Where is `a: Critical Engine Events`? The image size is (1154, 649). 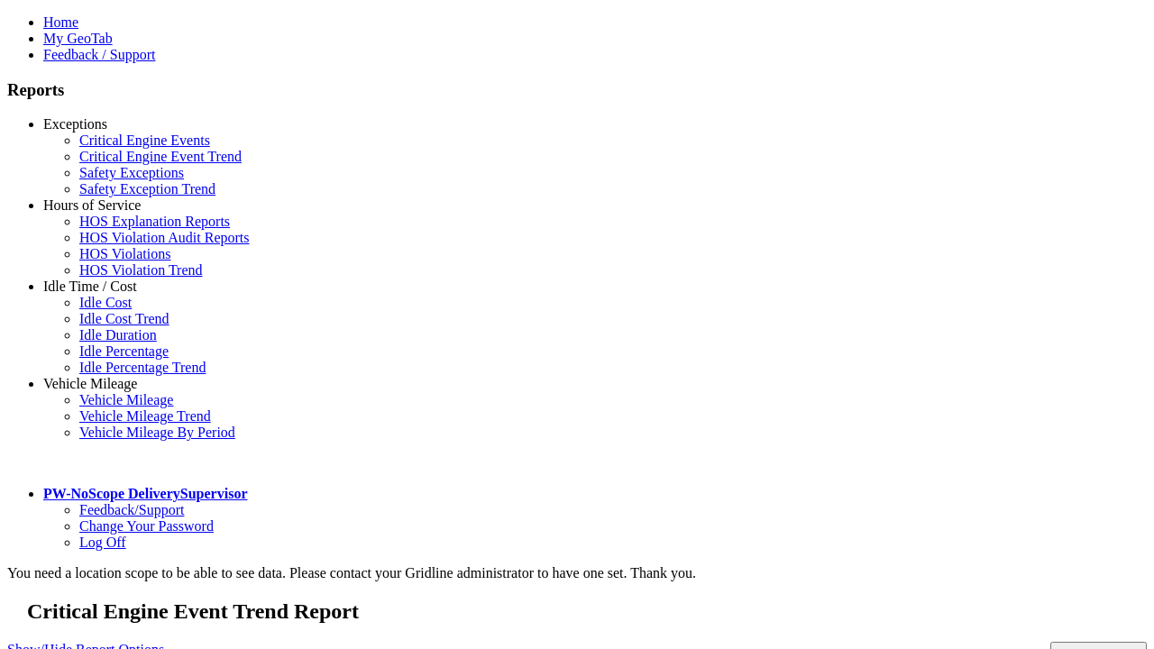 a: Critical Engine Events is located at coordinates (144, 140).